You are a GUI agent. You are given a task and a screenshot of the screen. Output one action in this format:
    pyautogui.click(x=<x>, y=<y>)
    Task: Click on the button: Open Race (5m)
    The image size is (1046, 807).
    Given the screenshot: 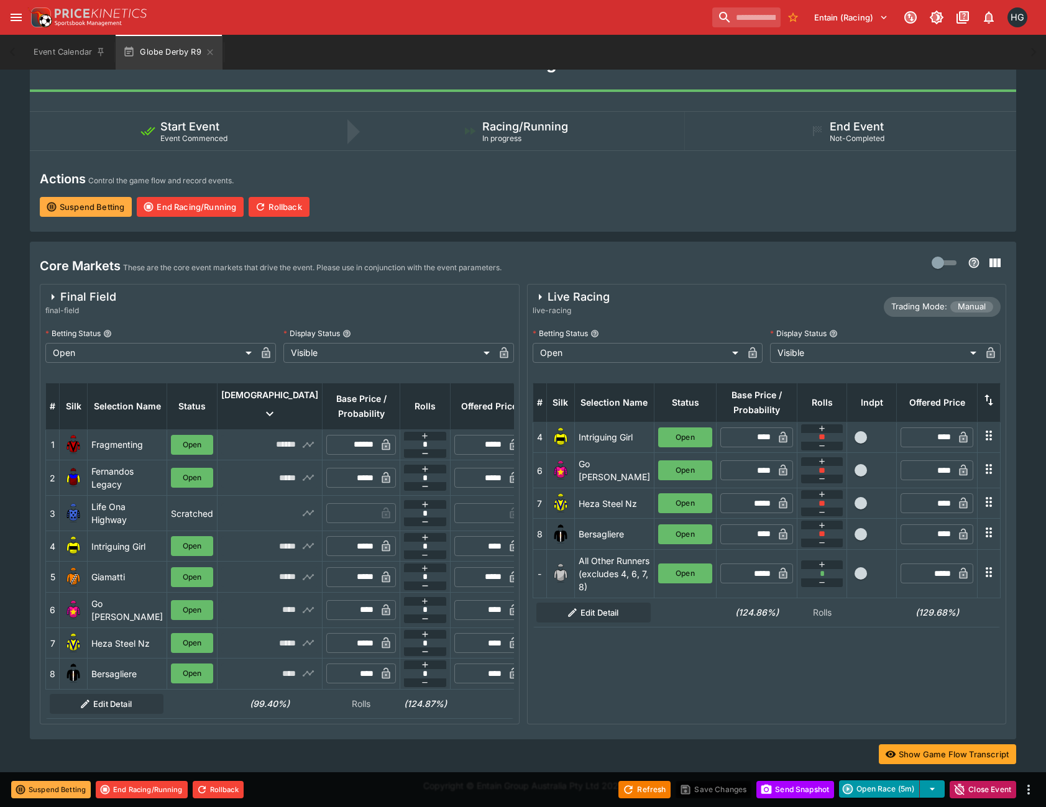 What is the action you would take?
    pyautogui.click(x=879, y=789)
    